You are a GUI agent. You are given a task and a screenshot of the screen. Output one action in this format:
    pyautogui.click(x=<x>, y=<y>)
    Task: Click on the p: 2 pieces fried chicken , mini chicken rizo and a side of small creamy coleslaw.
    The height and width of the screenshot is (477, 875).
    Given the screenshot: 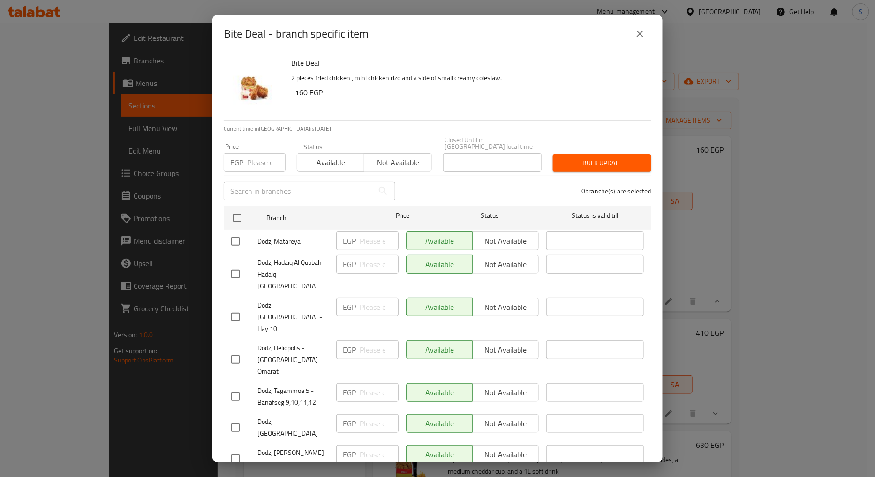 What is the action you would take?
    pyautogui.click(x=468, y=78)
    